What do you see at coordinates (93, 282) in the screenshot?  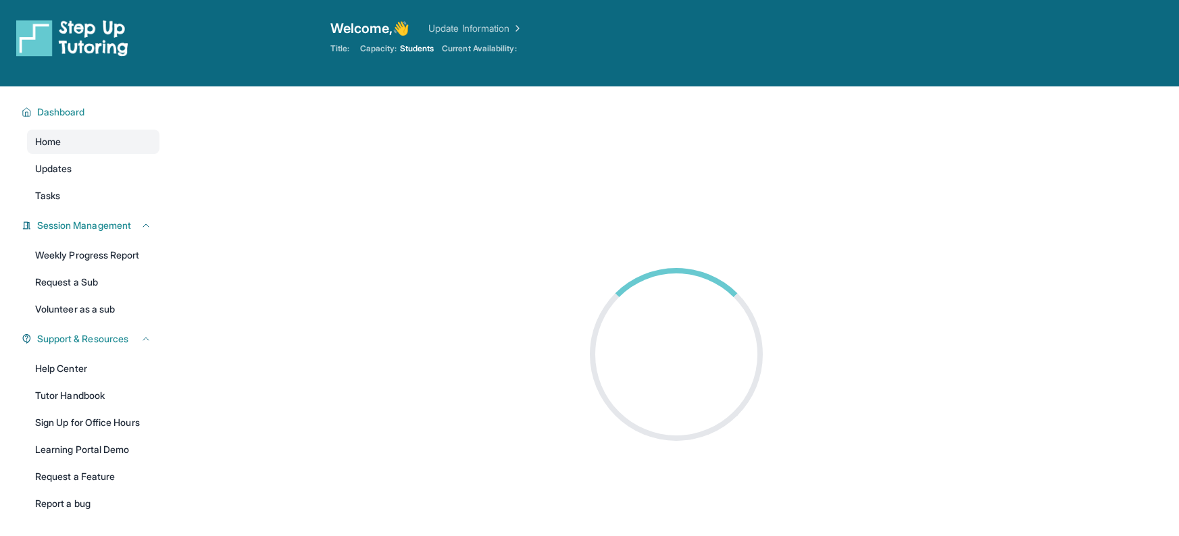 I see `a: Request a Sub` at bounding box center [93, 282].